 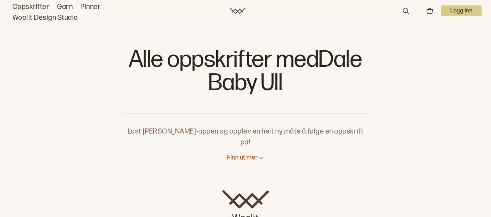 I want to click on p: Finn ut mer, so click(x=242, y=158).